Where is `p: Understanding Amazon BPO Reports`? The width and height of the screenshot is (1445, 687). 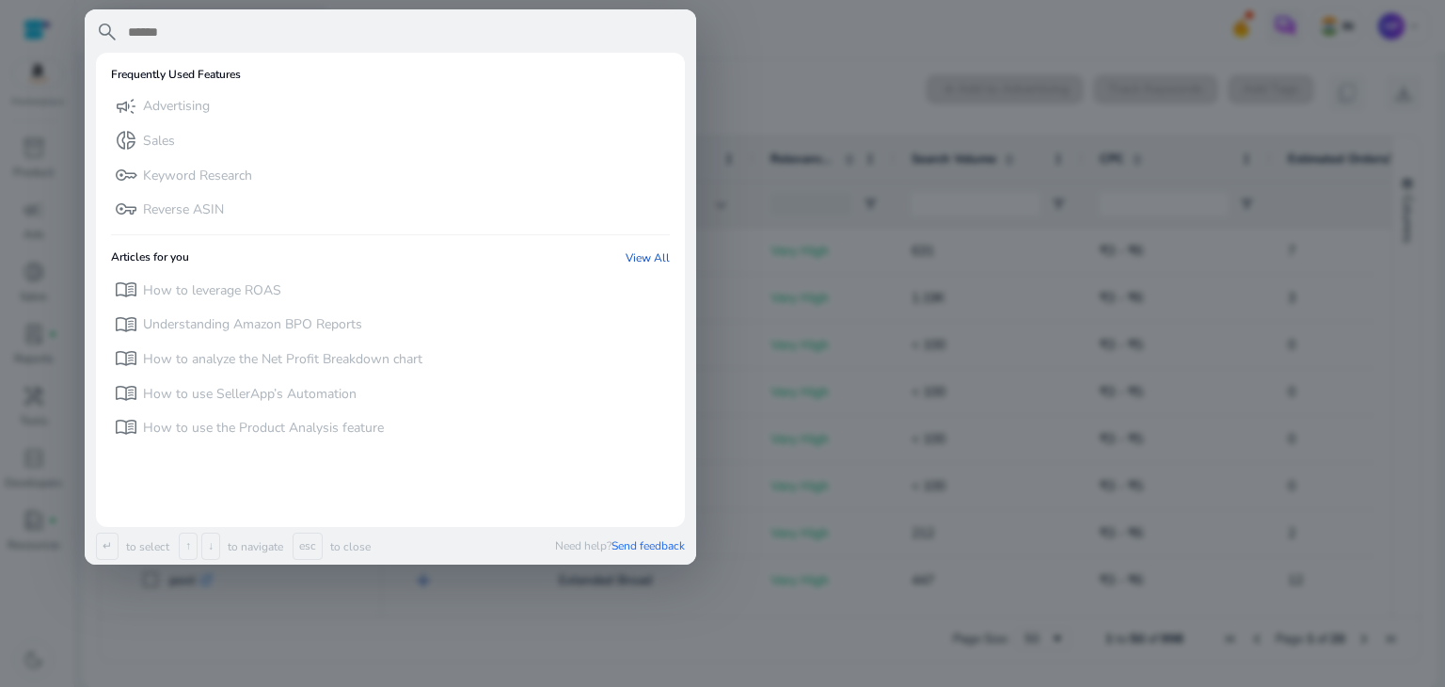 p: Understanding Amazon BPO Reports is located at coordinates (252, 325).